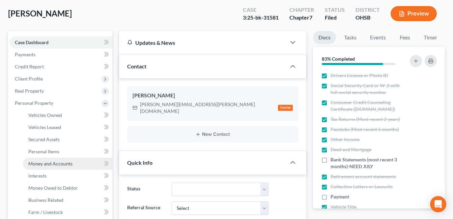 This screenshot has width=453, height=219. I want to click on span: Retirement account statements, so click(363, 177).